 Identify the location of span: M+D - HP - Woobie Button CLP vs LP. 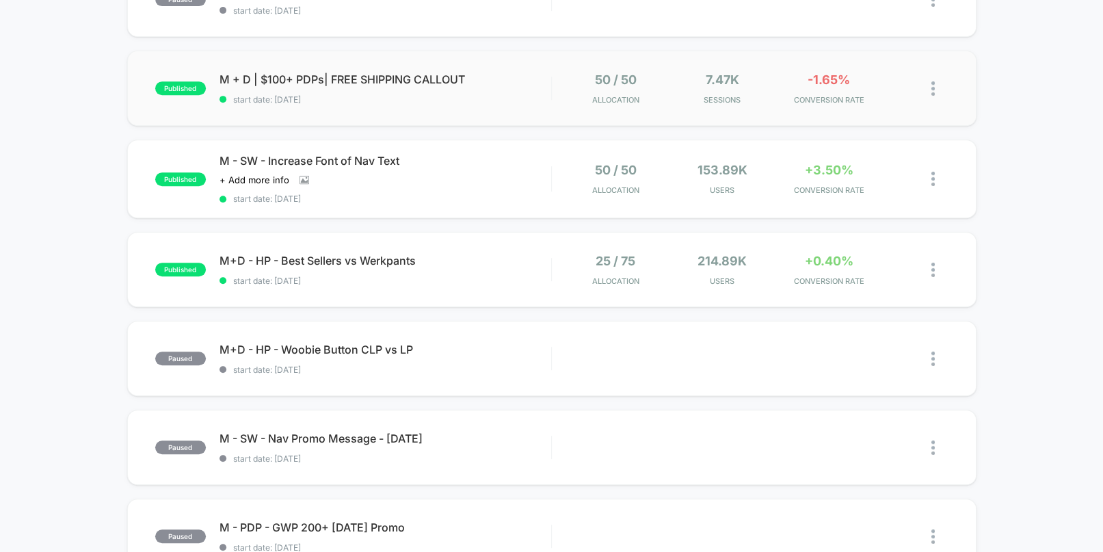
(385, 349).